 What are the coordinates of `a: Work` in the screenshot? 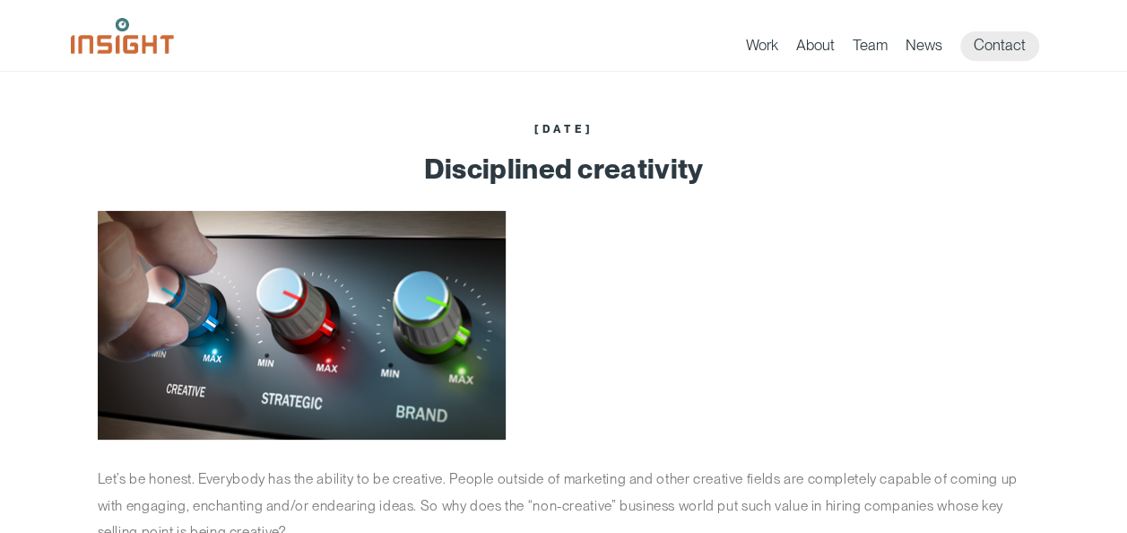 It's located at (762, 48).